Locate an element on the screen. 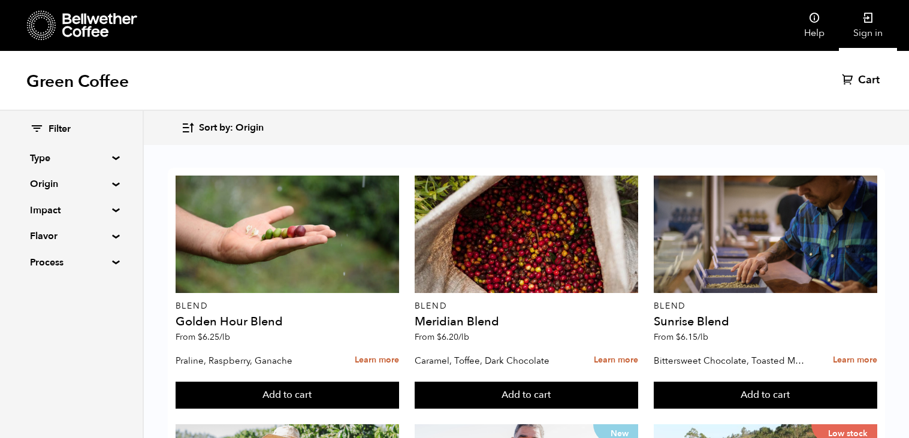 The width and height of the screenshot is (909, 438). bdi: 6.15 is located at coordinates (692, 337).